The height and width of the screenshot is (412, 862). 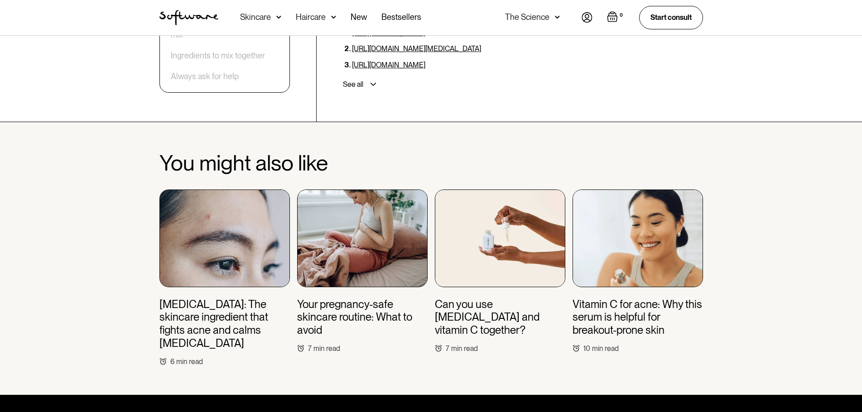 What do you see at coordinates (362, 318) in the screenshot?
I see `h3: Your pregnancy-safe skincare routine: What to avoid` at bounding box center [362, 318].